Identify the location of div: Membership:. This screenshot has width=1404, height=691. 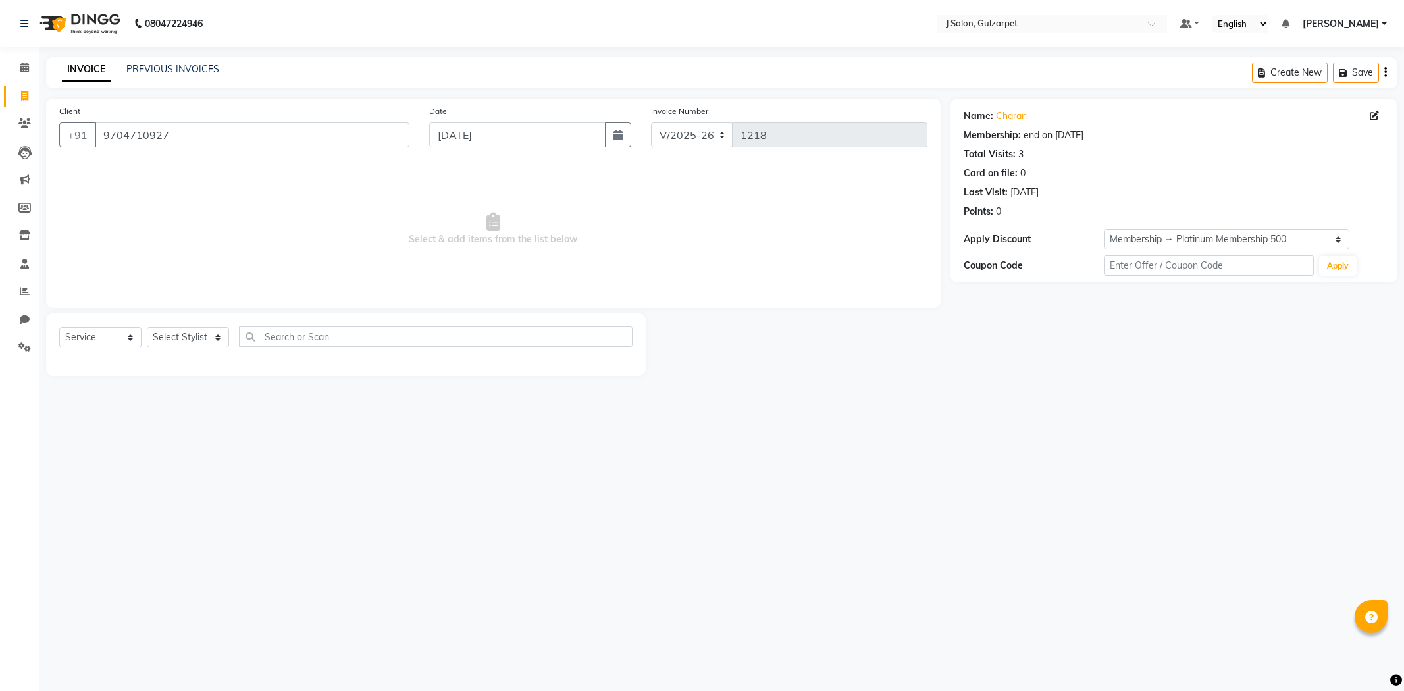
(992, 135).